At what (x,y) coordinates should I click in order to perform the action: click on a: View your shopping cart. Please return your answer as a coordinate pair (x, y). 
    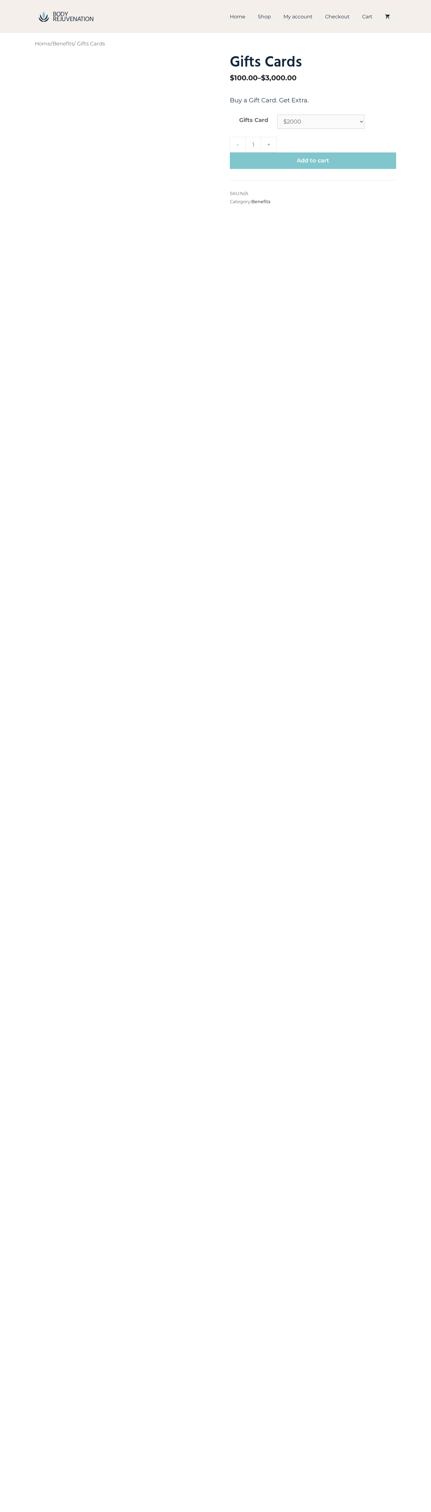
    Looking at the image, I should click on (387, 17).